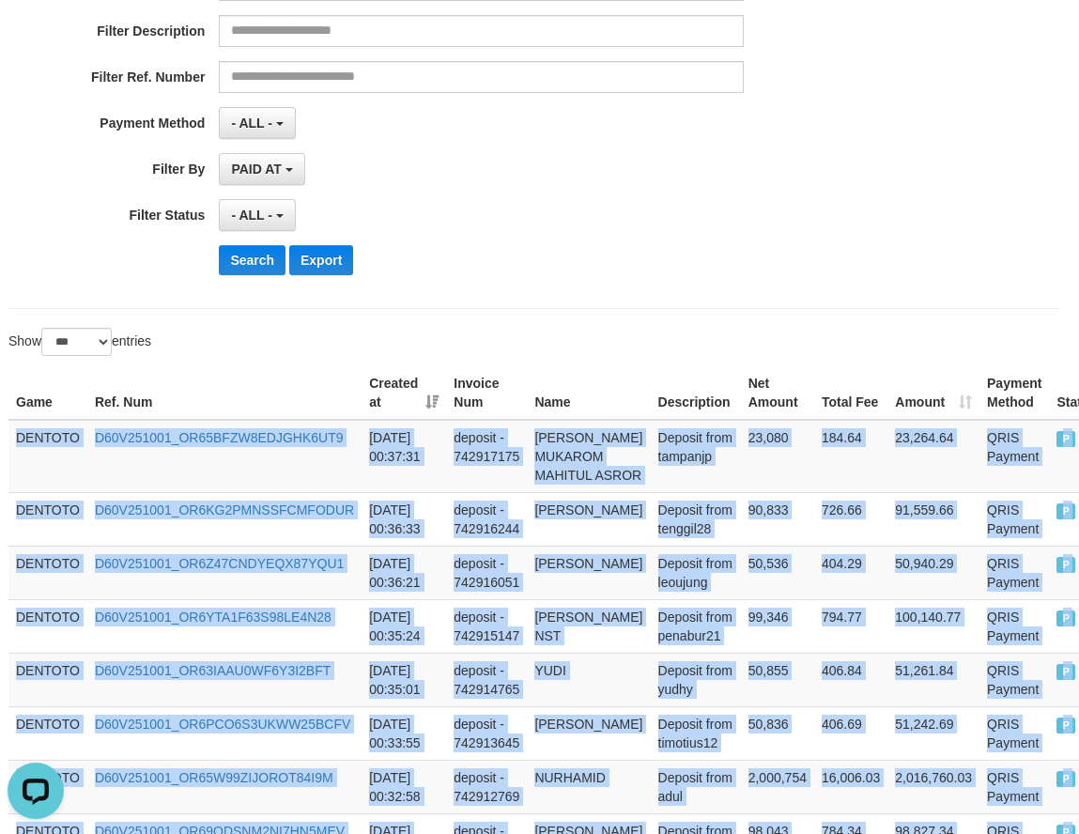  I want to click on td: 50,855, so click(778, 679).